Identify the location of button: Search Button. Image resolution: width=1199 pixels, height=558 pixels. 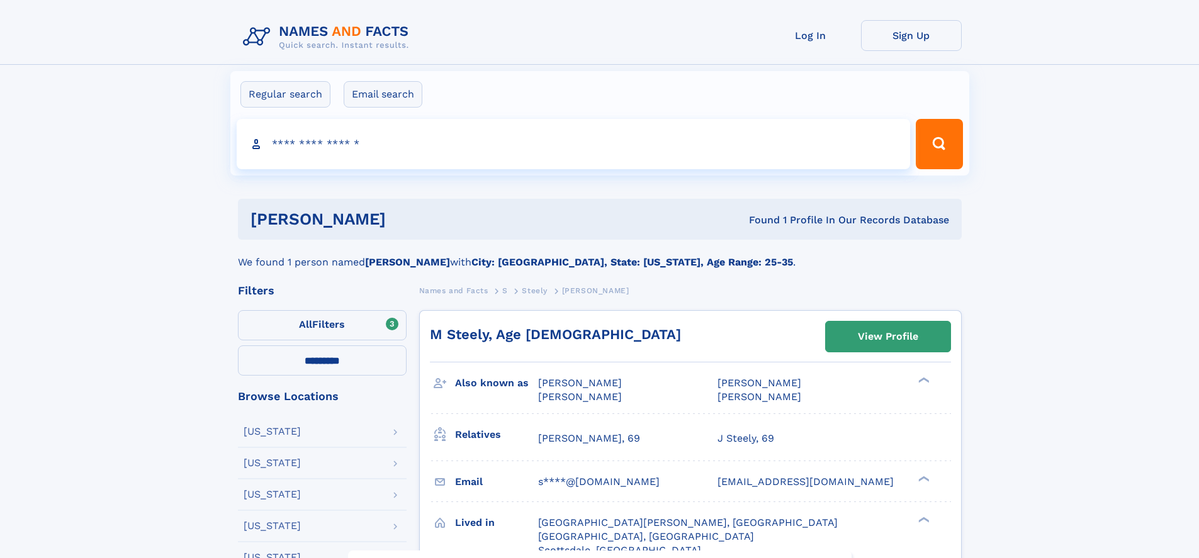
(939, 144).